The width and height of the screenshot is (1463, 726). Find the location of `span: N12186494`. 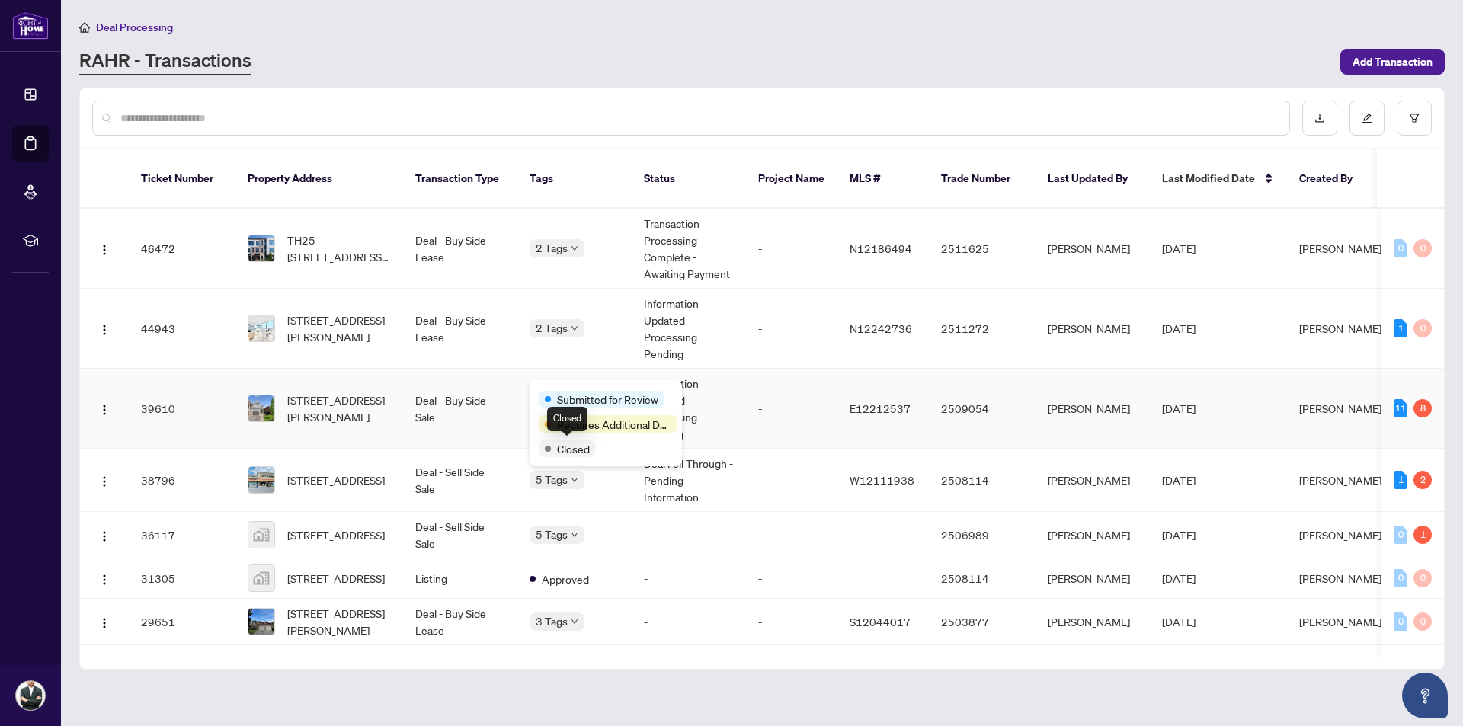

span: N12186494 is located at coordinates (881, 248).